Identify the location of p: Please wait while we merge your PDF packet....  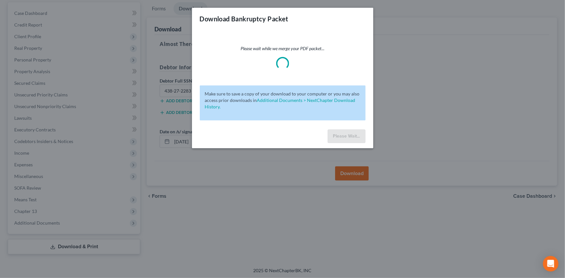
(283, 49).